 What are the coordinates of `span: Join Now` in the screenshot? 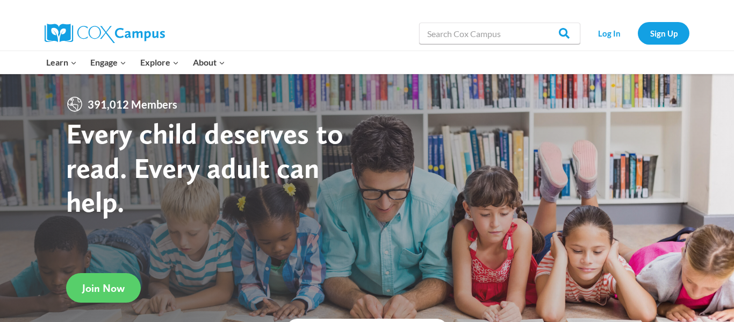 It's located at (103, 288).